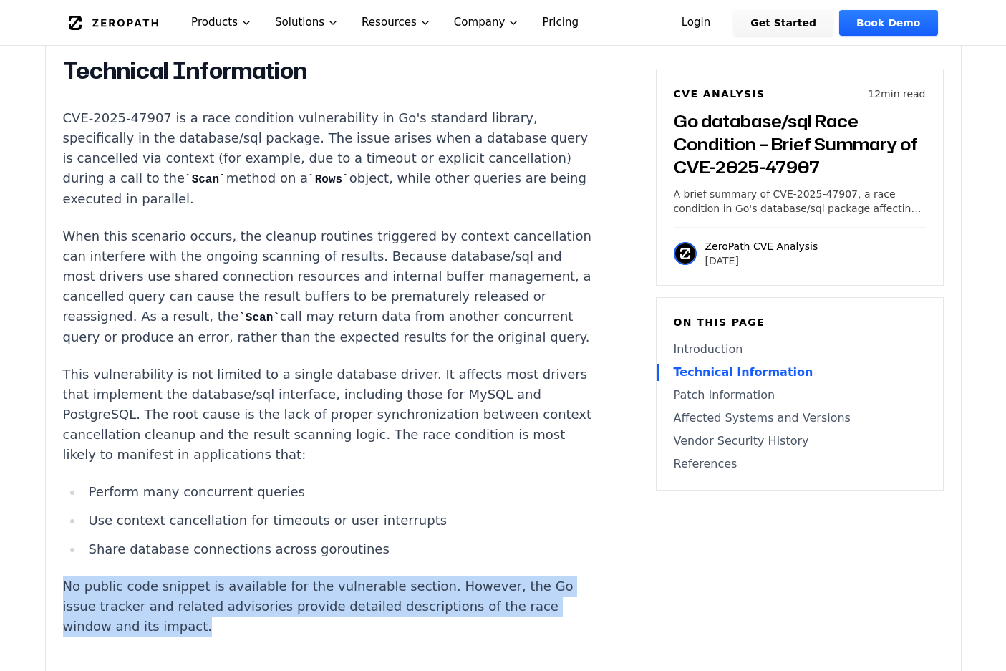 Image resolution: width=1006 pixels, height=671 pixels. Describe the element at coordinates (896, 94) in the screenshot. I see `p: 12 min read` at that location.